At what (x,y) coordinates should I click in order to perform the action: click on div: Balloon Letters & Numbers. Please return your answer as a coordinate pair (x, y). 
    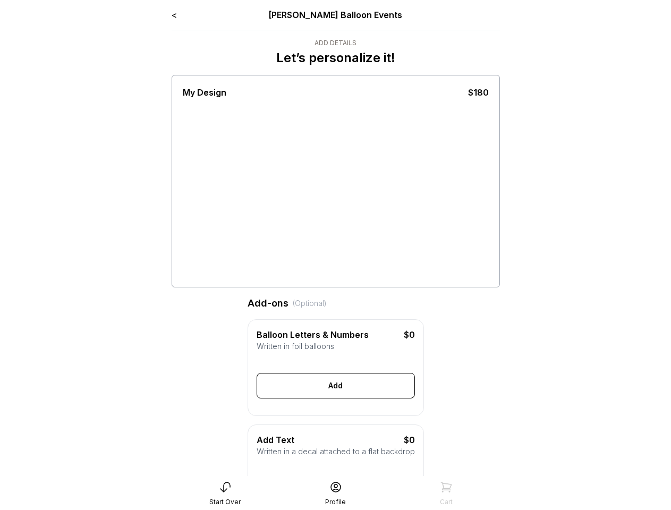
    Looking at the image, I should click on (320, 335).